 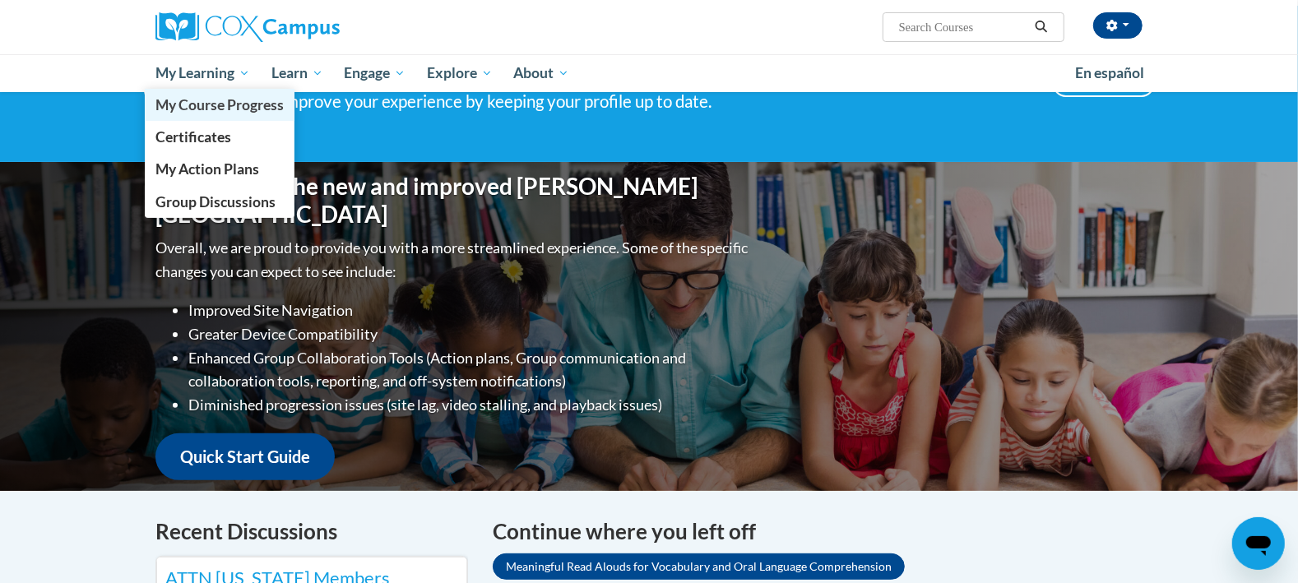 I want to click on a: Certificates, so click(x=220, y=136).